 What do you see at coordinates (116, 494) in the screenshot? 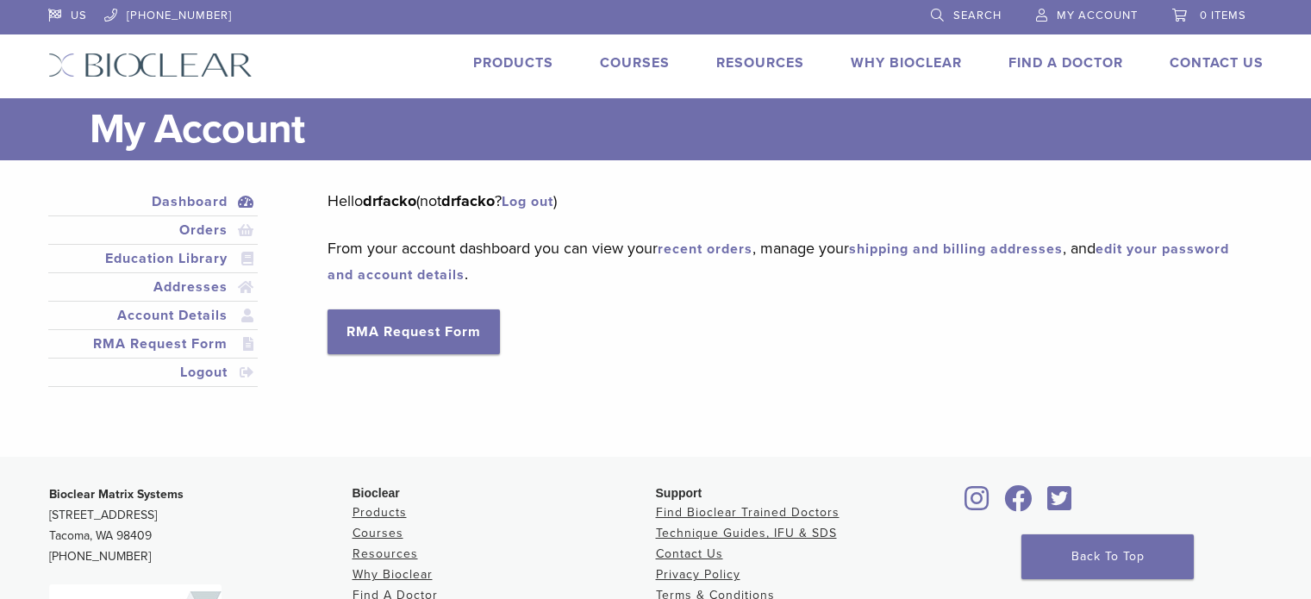
I see `strong: Bioclear Matrix Systems` at bounding box center [116, 494].